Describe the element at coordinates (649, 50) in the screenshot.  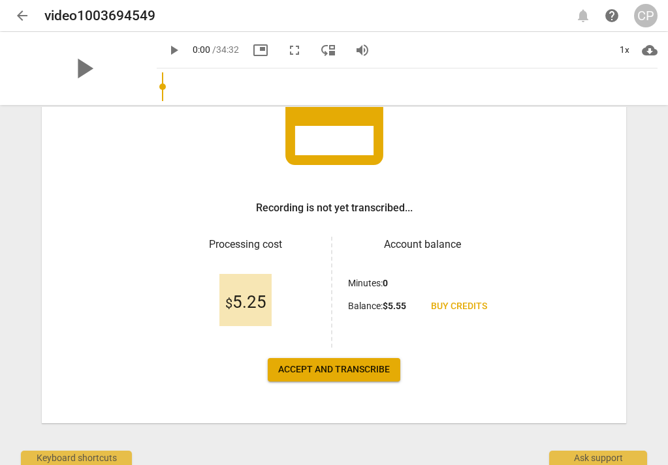
I see `span: cloud_download` at that location.